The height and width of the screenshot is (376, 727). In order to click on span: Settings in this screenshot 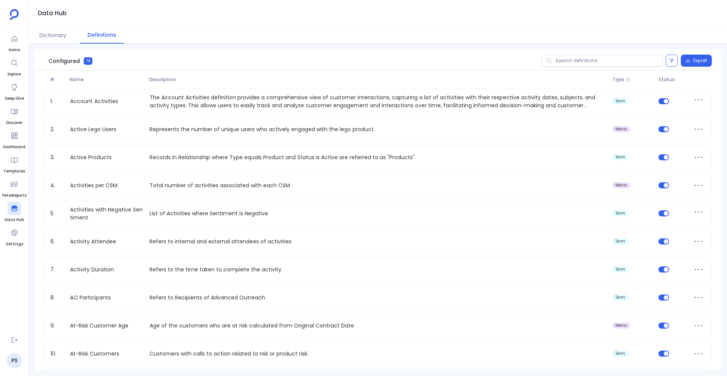, I will do `click(14, 244)`.